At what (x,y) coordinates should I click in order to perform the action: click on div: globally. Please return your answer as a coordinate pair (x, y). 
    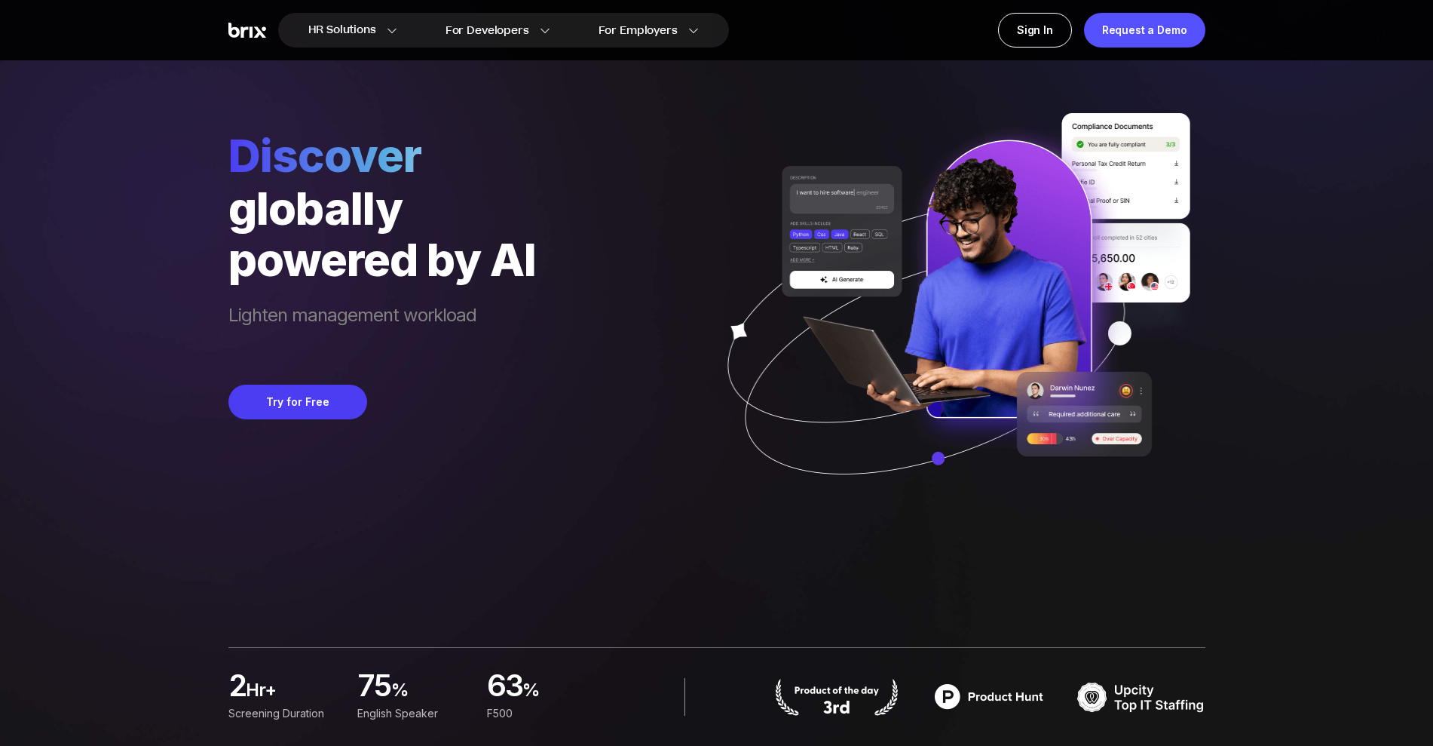
    Looking at the image, I should click on (382, 208).